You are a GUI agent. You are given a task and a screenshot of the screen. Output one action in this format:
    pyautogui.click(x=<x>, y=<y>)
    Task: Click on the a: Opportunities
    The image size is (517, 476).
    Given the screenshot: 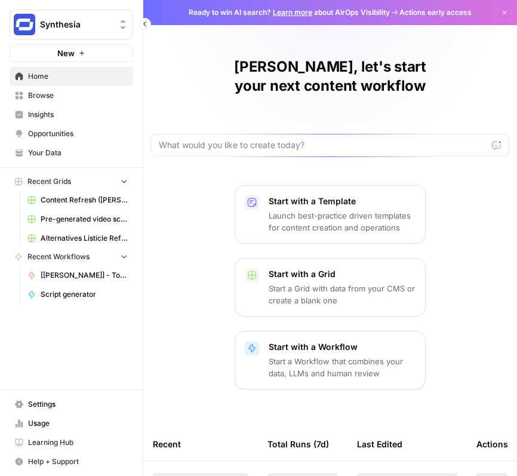 What is the action you would take?
    pyautogui.click(x=71, y=134)
    